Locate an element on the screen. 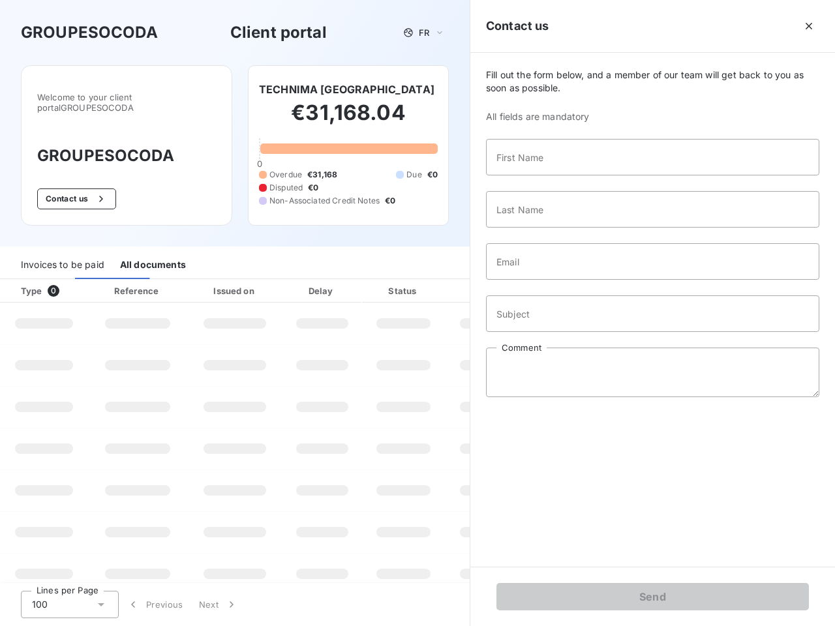  button: Previous is located at coordinates (155, 604).